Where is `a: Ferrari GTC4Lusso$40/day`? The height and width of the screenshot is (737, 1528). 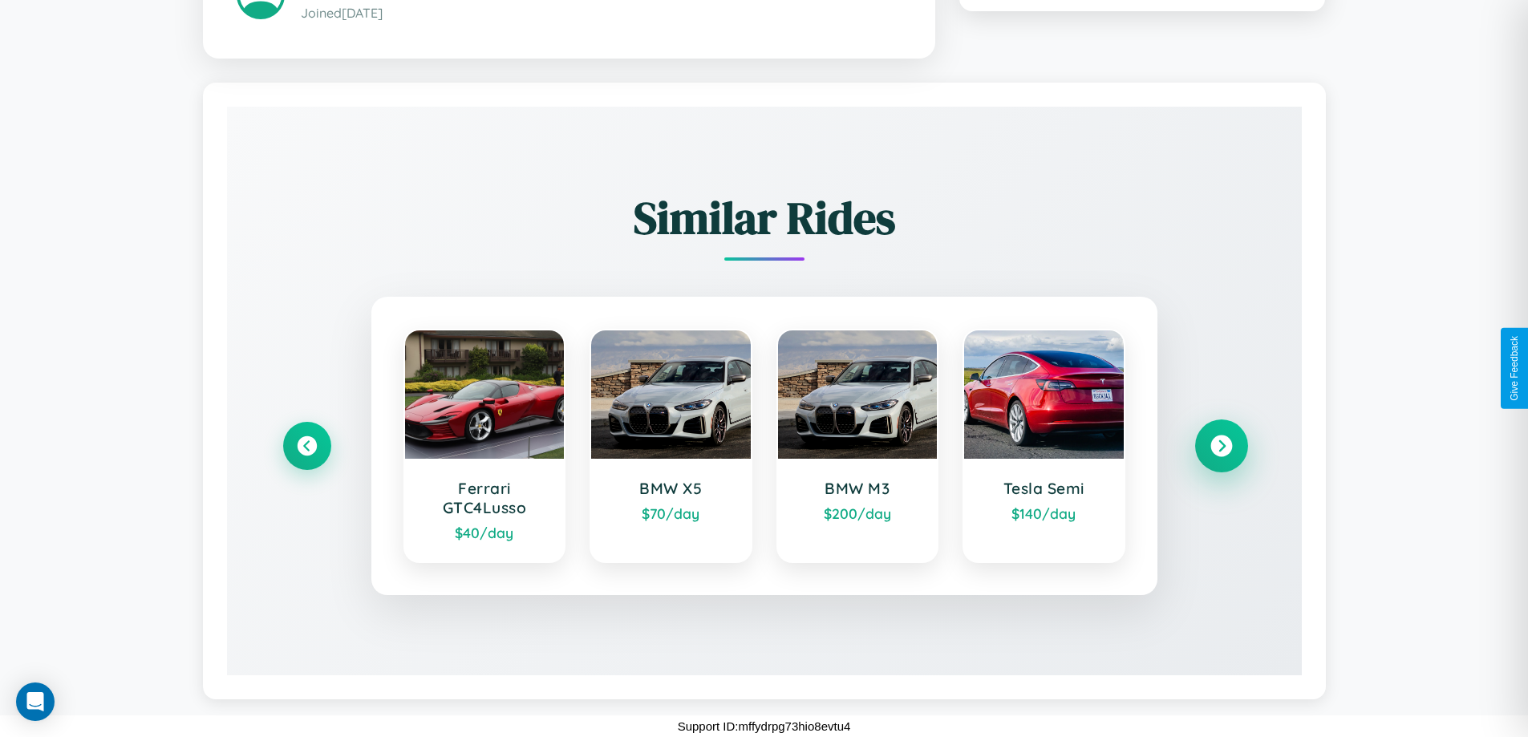 a: Ferrari GTC4Lusso$40/day is located at coordinates (484, 446).